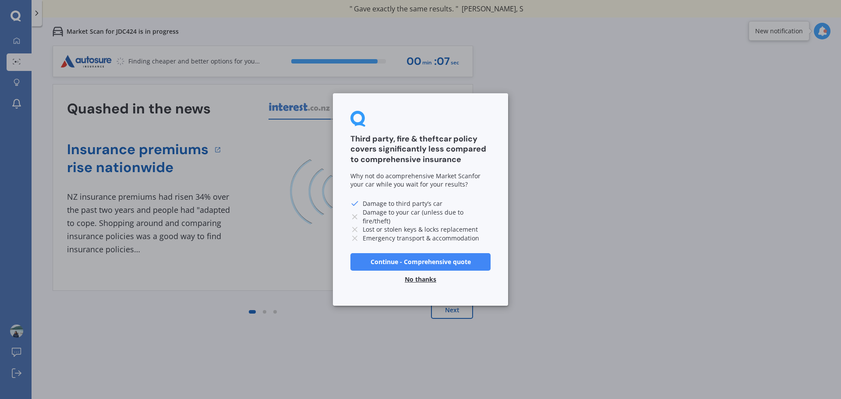 The image size is (841, 399). I want to click on button: No thanks, so click(420, 279).